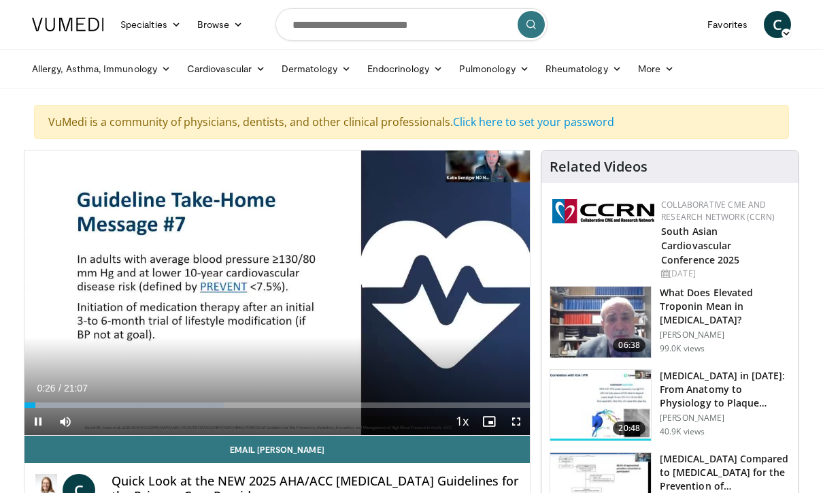 This screenshot has height=493, width=823. I want to click on a: Endocrinology, so click(405, 69).